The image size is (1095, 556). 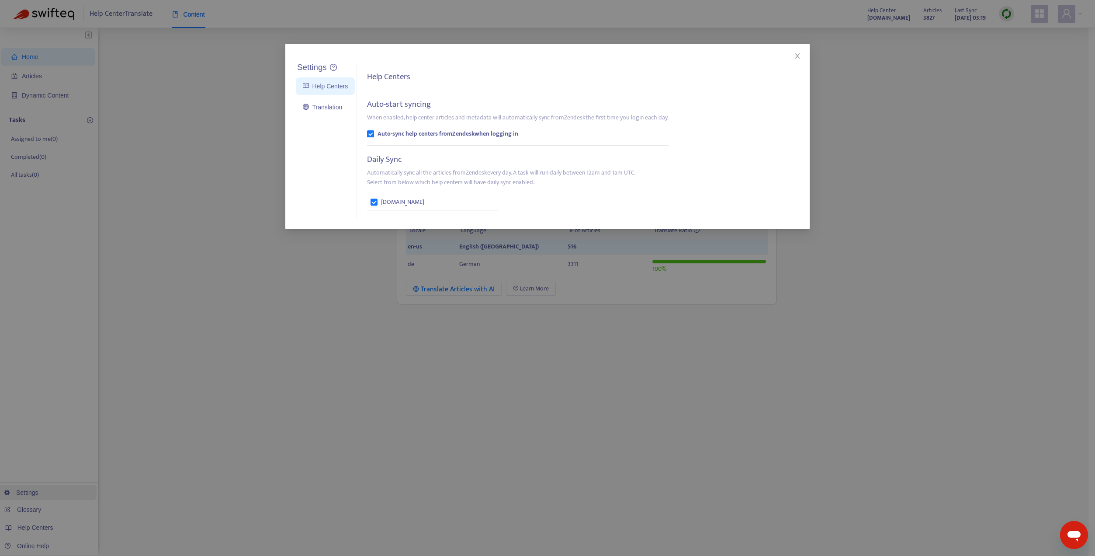 I want to click on span: question-circle, so click(x=334, y=67).